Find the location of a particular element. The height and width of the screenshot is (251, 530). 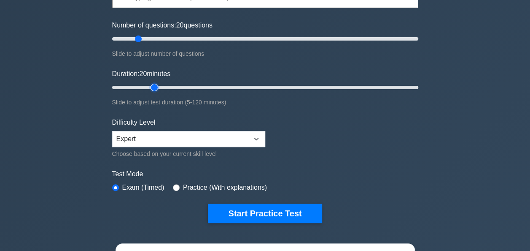

button: Start Practice Test is located at coordinates (265, 213).